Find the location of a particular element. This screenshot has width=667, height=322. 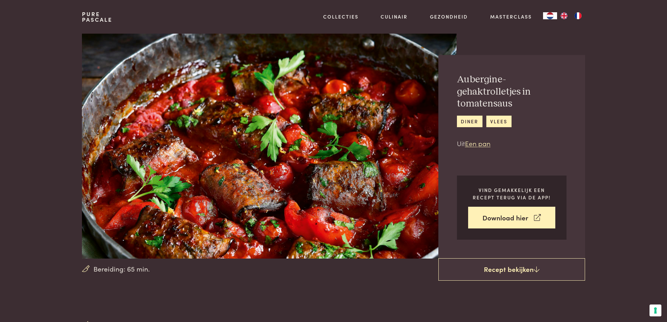

a: FR is located at coordinates (578, 16).